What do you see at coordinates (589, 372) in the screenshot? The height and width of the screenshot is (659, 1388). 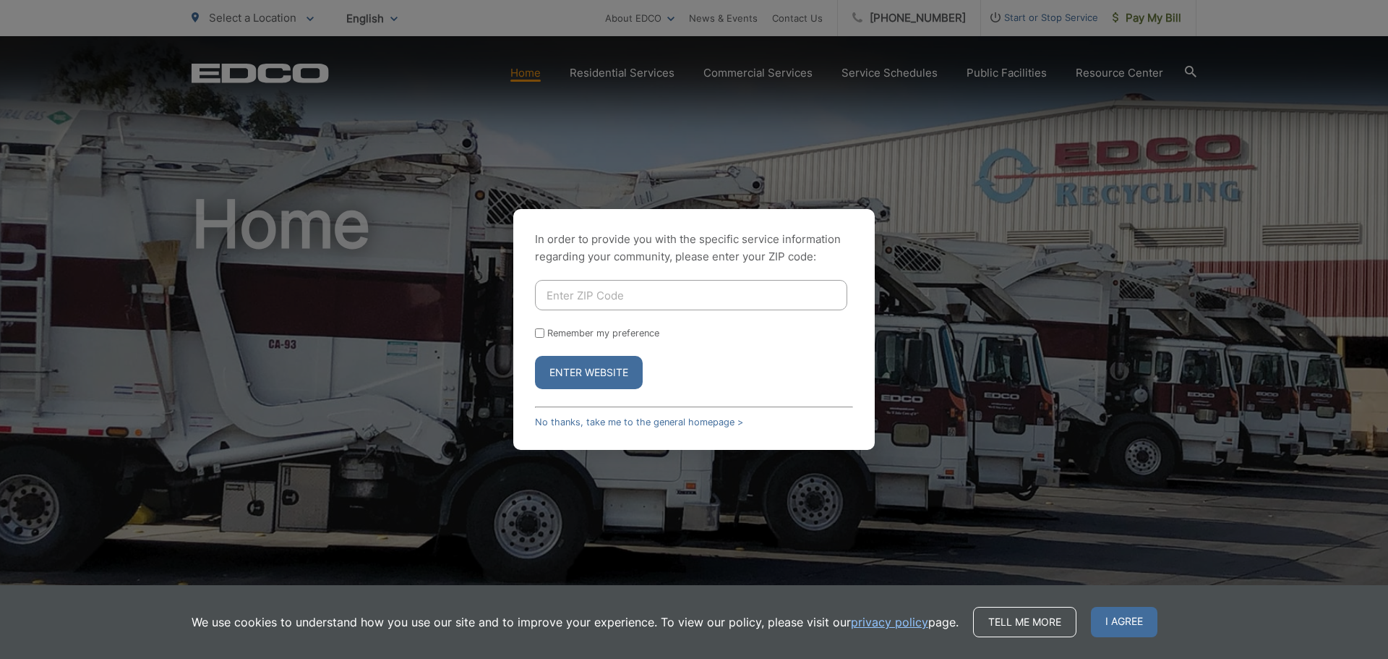 I see `button: Enter Website` at bounding box center [589, 372].